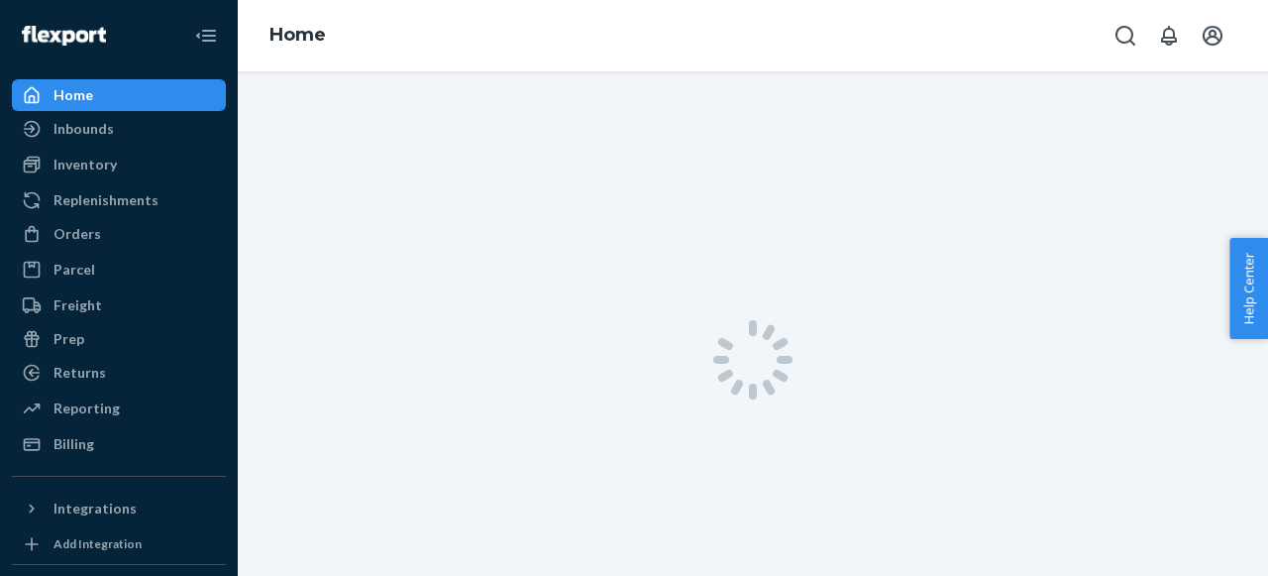 This screenshot has width=1268, height=576. Describe the element at coordinates (1213, 36) in the screenshot. I see `button: Open account menu` at that location.